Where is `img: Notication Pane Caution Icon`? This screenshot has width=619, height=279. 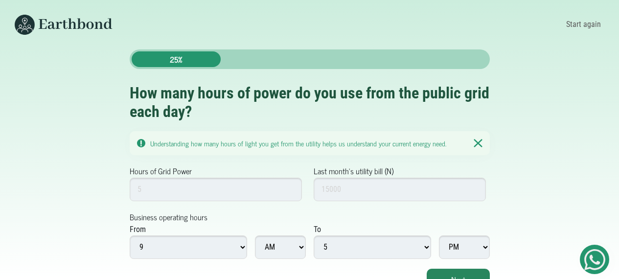
img: Notication Pane Caution Icon is located at coordinates (141, 143).